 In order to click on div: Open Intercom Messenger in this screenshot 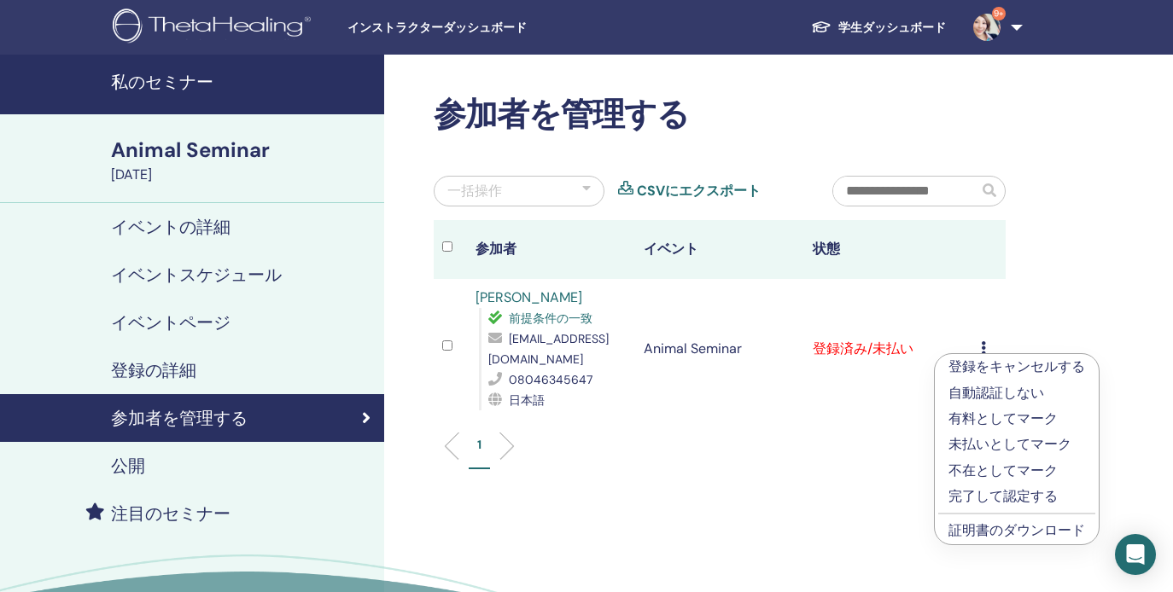, I will do `click(1135, 555)`.